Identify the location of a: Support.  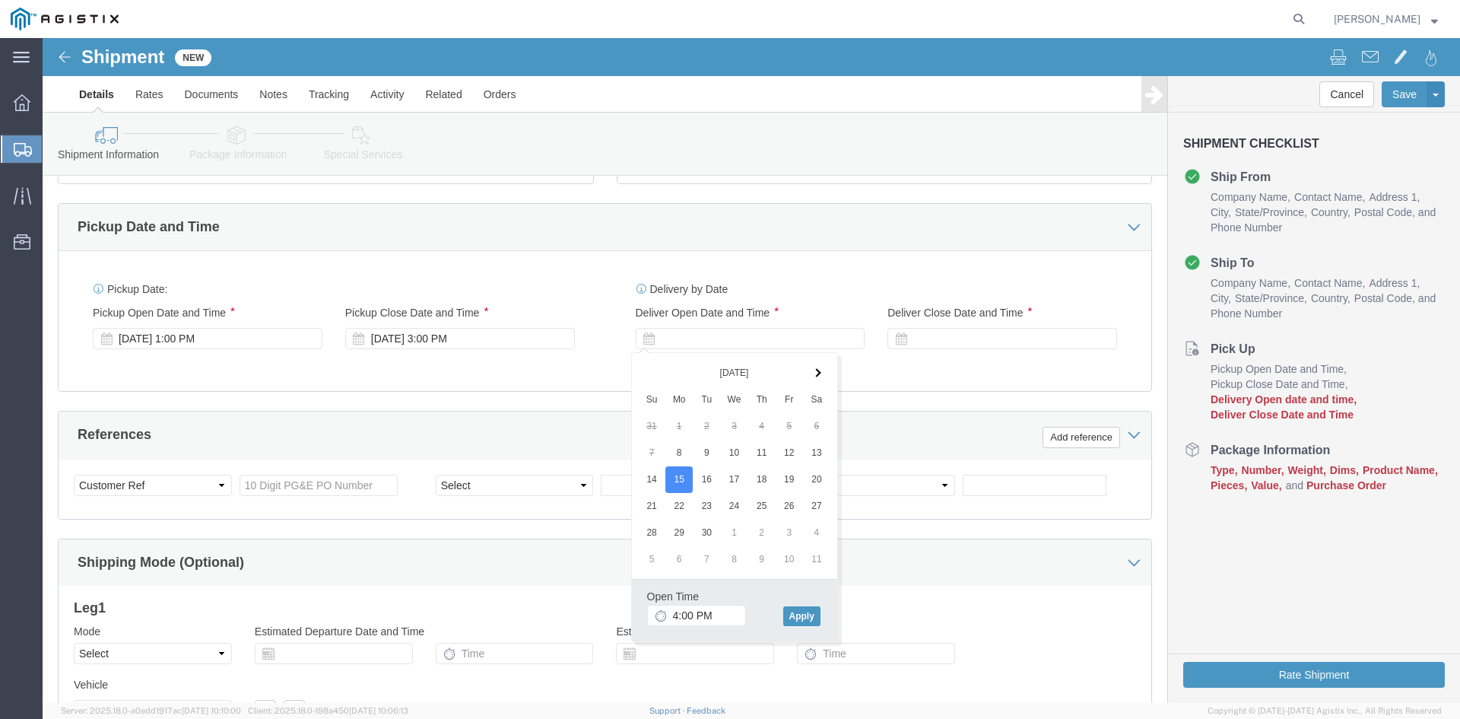
(668, 710).